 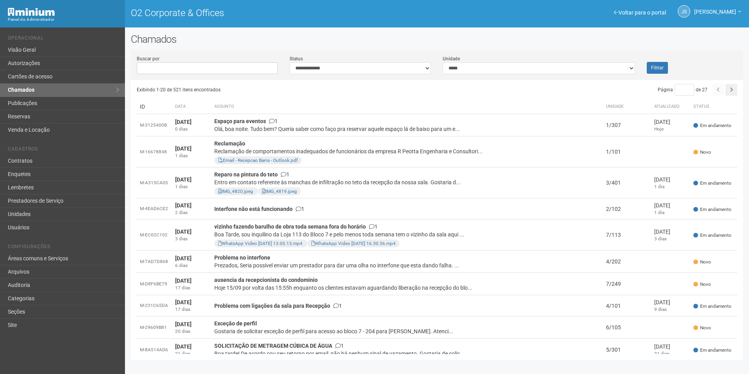 I want to click on span: Hoje, so click(x=659, y=129).